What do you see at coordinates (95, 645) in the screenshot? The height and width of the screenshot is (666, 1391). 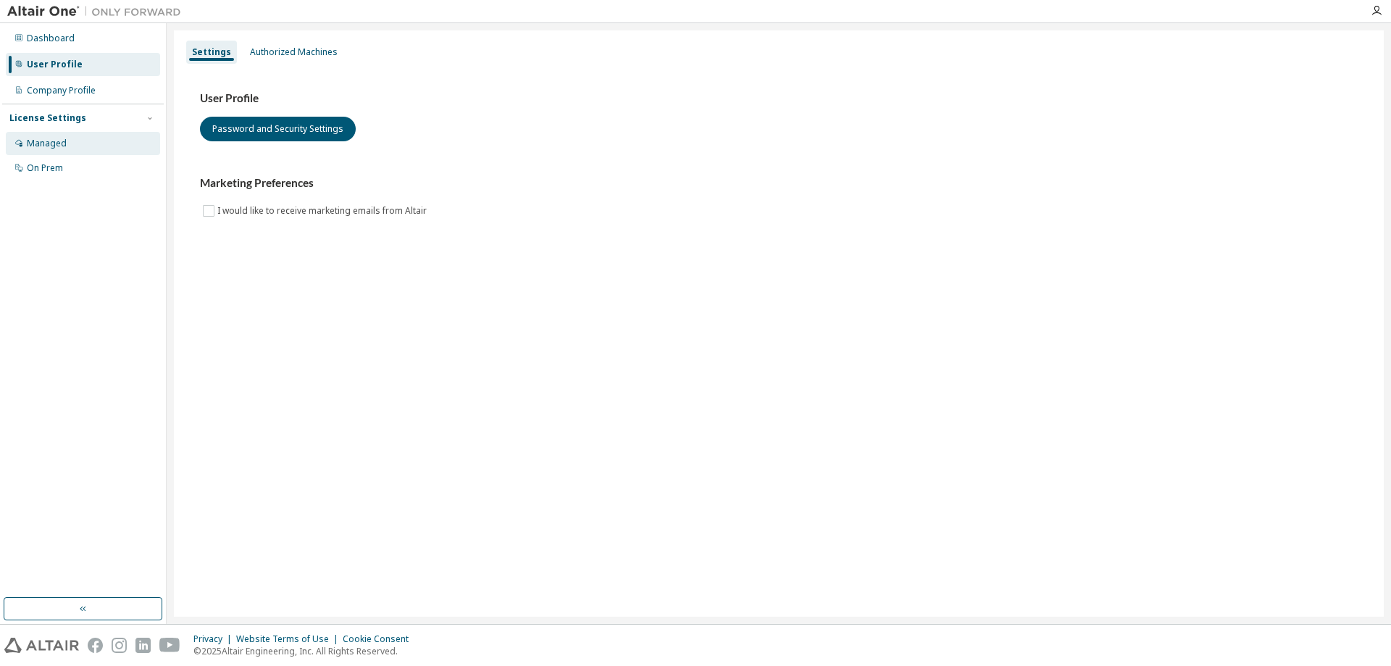 I see `img: facebook.svg` at bounding box center [95, 645].